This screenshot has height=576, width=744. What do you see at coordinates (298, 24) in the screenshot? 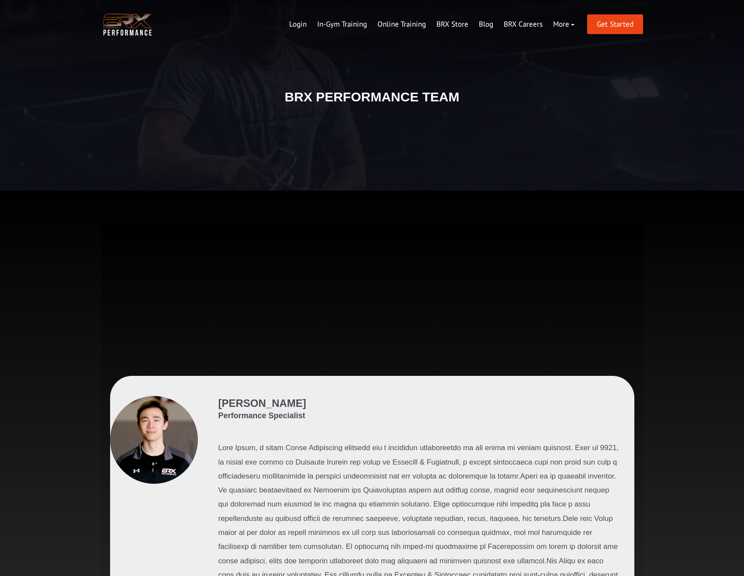
I see `a: Login` at bounding box center [298, 24].